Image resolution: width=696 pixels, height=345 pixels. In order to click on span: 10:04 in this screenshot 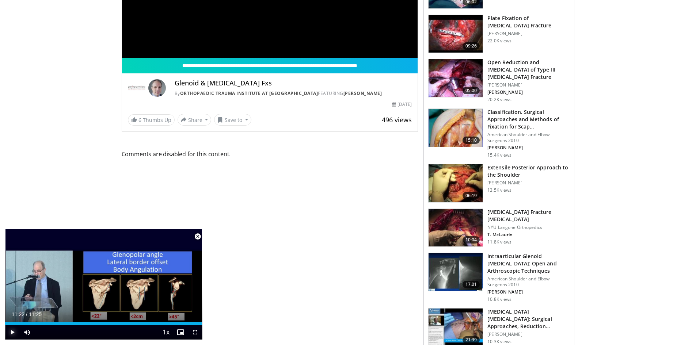, I will do `click(471, 240)`.